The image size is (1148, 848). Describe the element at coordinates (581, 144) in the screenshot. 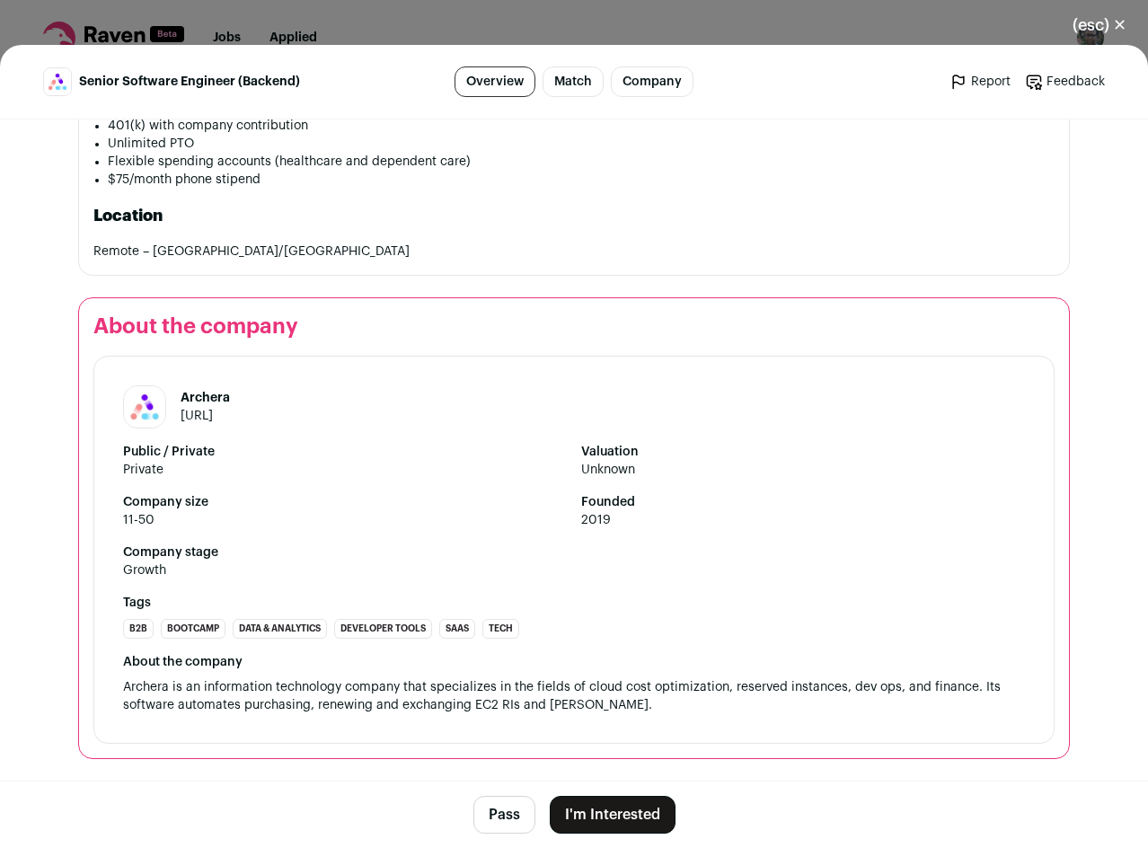

I see `li: Unlimited PTO` at that location.